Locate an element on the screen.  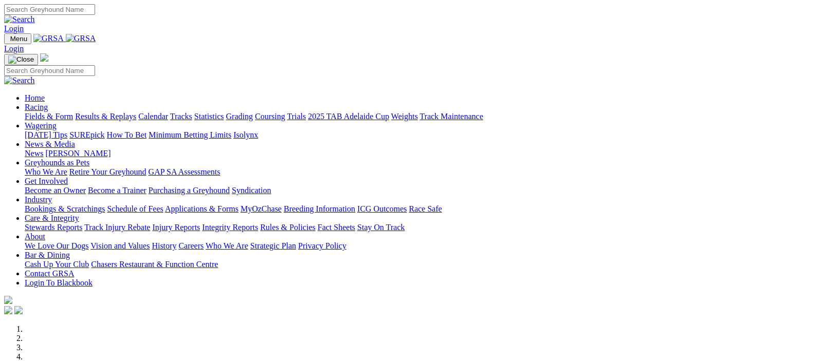
a: Stay On Track is located at coordinates (381, 227).